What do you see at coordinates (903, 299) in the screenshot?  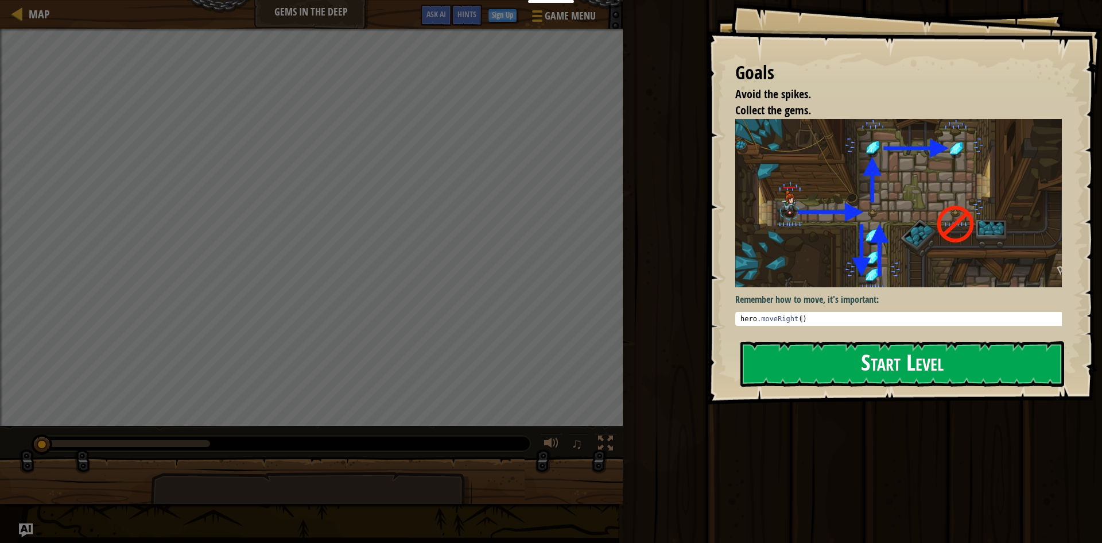 I see `p: Remember how to move, it's important:` at bounding box center [903, 299].